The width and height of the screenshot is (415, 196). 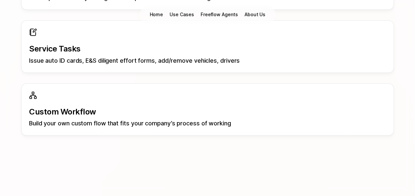 What do you see at coordinates (207, 123) in the screenshot?
I see `p: Build your own custom flow that fits your company’s process of working` at bounding box center [207, 123].